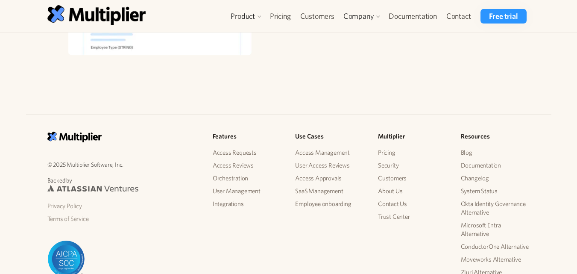 The image size is (577, 274). What do you see at coordinates (247, 165) in the screenshot?
I see `a: Access Reviews` at bounding box center [247, 165].